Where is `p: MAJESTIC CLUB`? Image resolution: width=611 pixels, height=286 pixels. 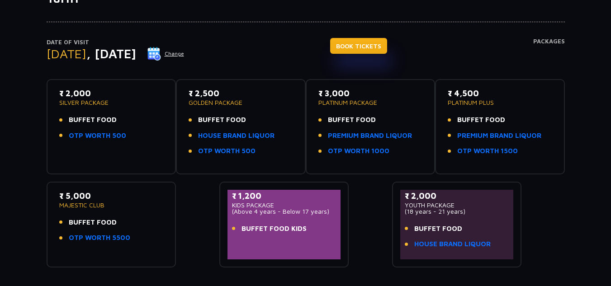 p: MAJESTIC CLUB is located at coordinates (111, 205).